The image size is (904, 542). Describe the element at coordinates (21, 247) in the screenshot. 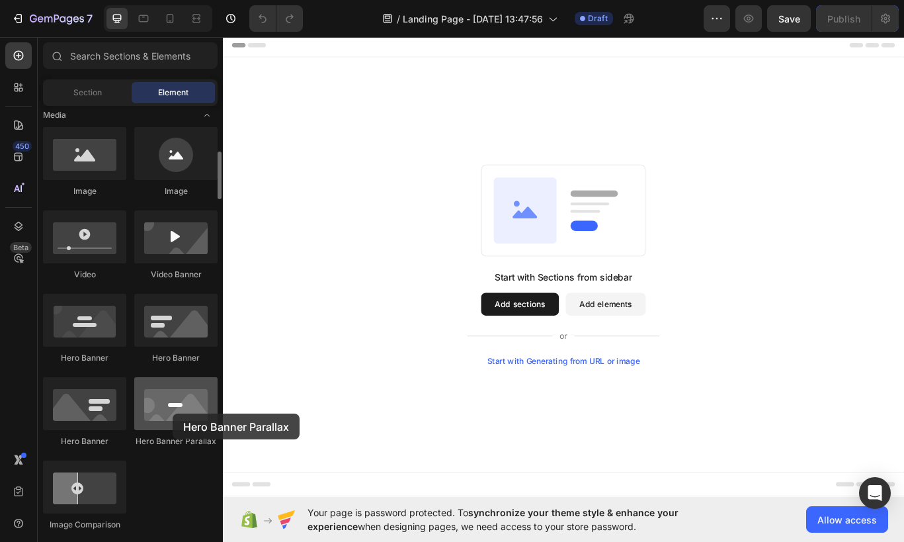

I see `div: Beta` at that location.